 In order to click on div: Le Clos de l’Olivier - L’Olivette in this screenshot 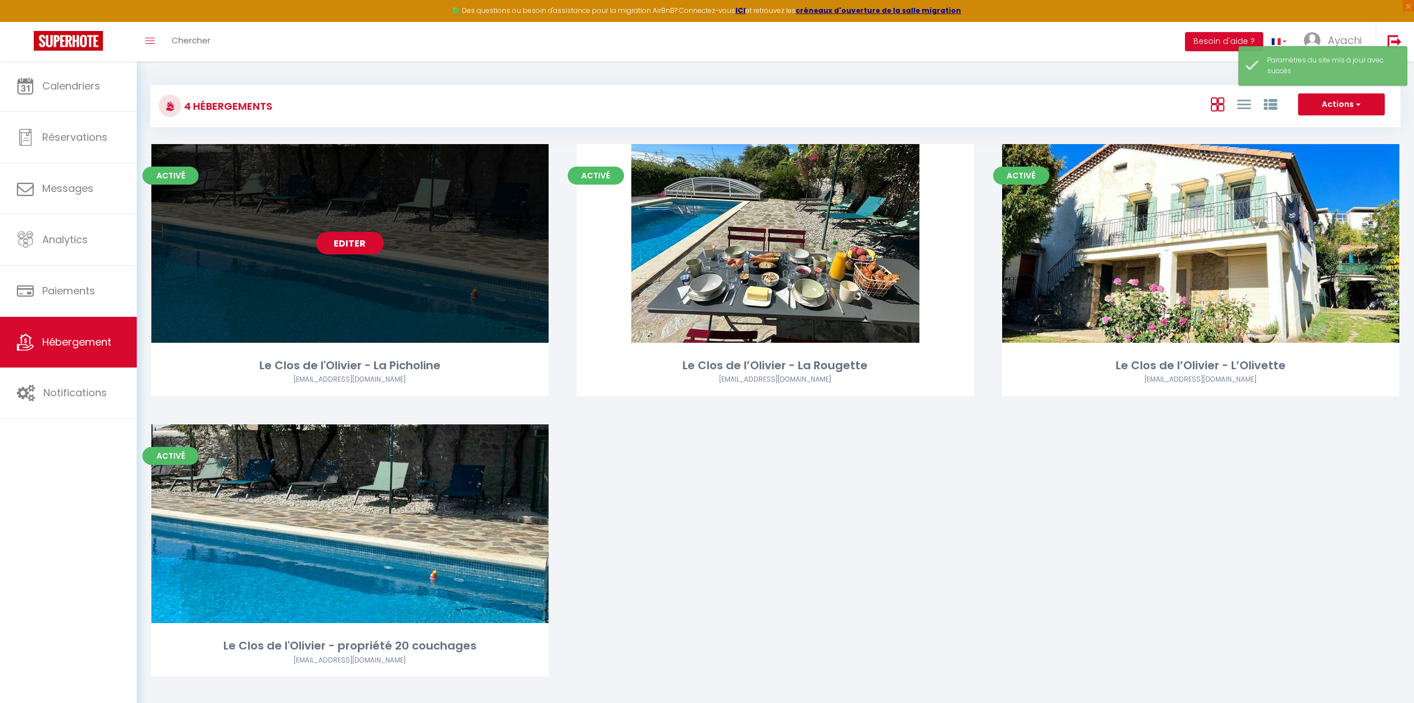, I will do `click(1201, 365)`.